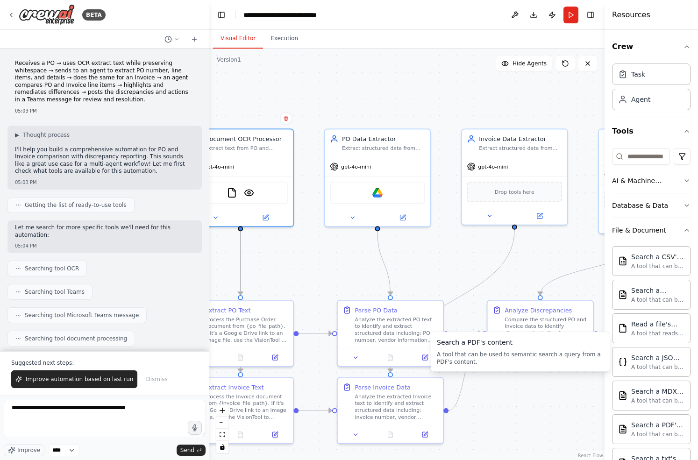 The width and height of the screenshot is (698, 460). Describe the element at coordinates (640, 206) in the screenshot. I see `div: Database & Data` at that location.